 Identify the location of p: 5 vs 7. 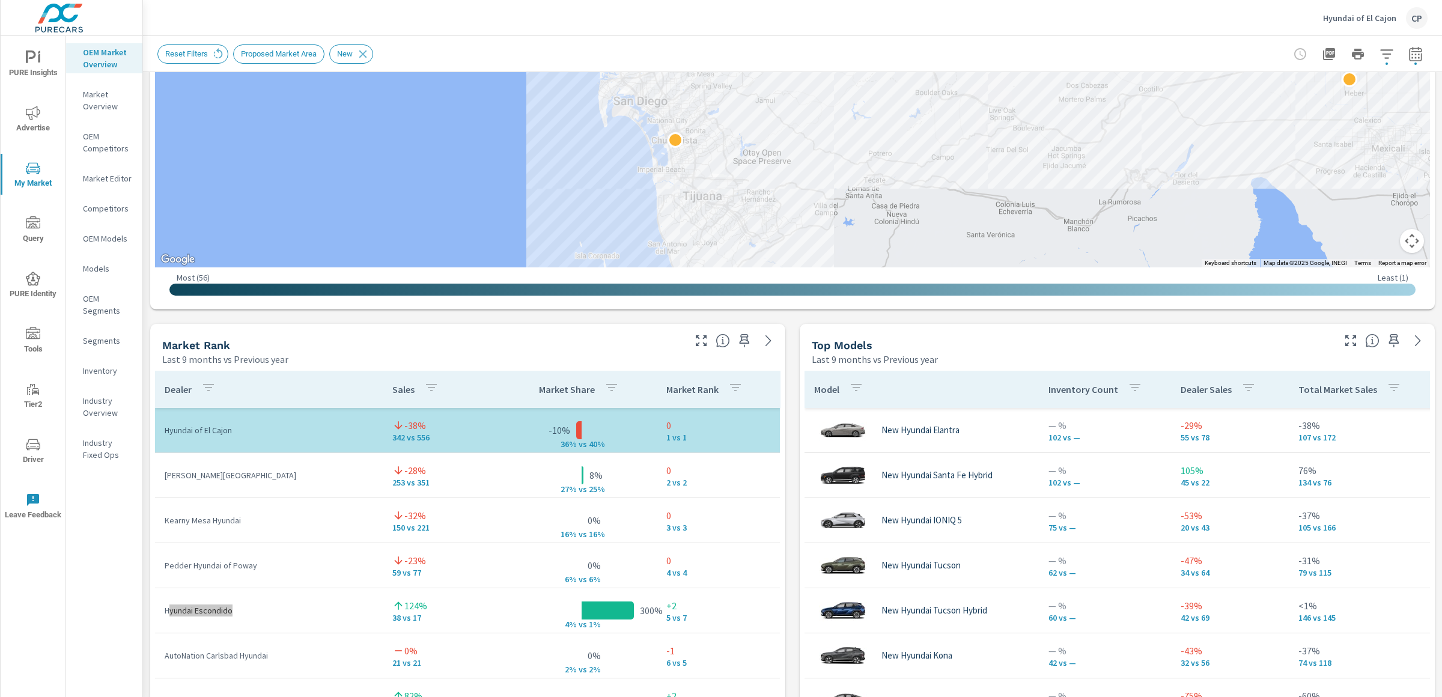
(719, 618).